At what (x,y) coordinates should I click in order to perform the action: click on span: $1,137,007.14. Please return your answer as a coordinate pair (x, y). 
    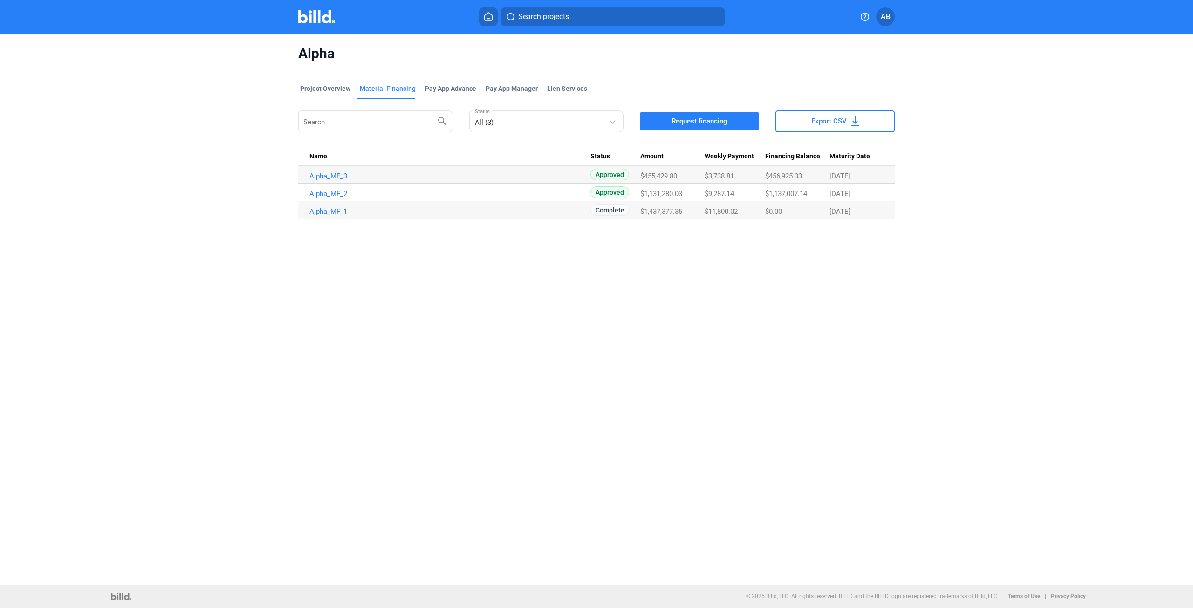
    Looking at the image, I should click on (786, 194).